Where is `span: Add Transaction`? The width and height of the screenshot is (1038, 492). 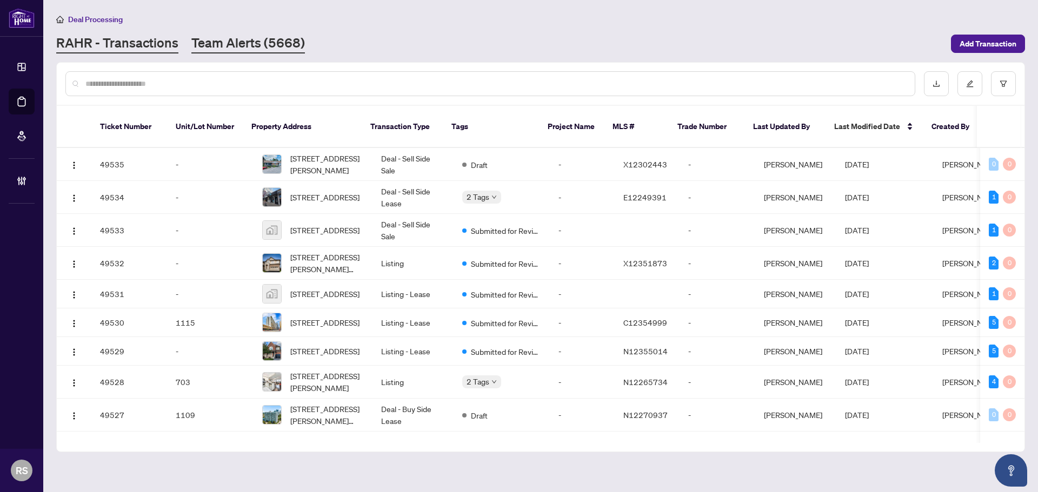 span: Add Transaction is located at coordinates (987, 44).